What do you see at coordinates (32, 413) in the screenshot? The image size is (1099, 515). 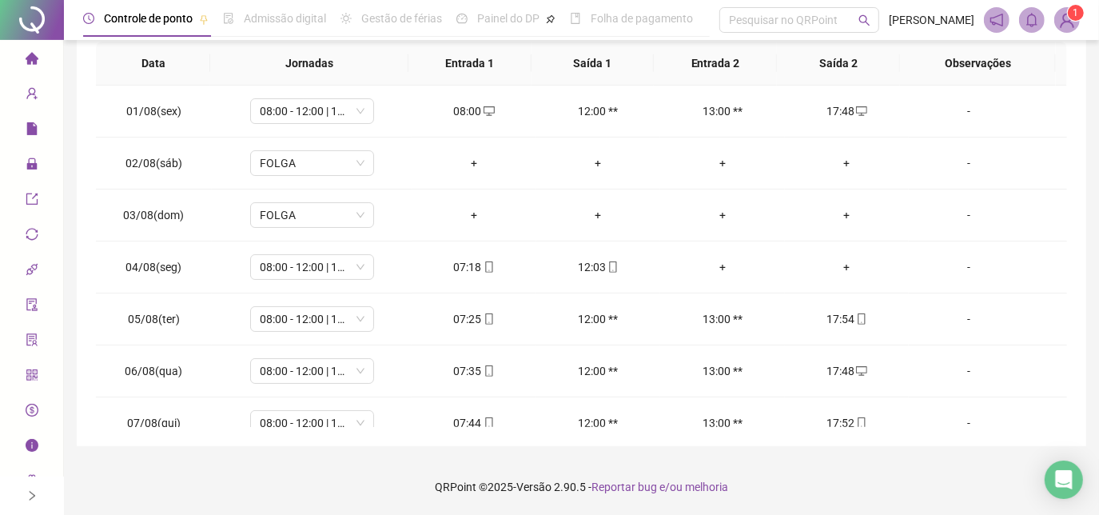 I see `span: dollar` at bounding box center [32, 413].